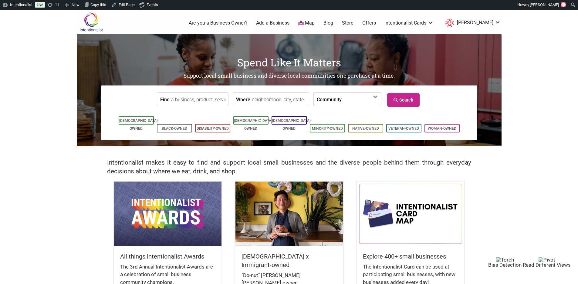 The width and height of the screenshot is (578, 284). Describe the element at coordinates (403, 100) in the screenshot. I see `a: Search` at that location.